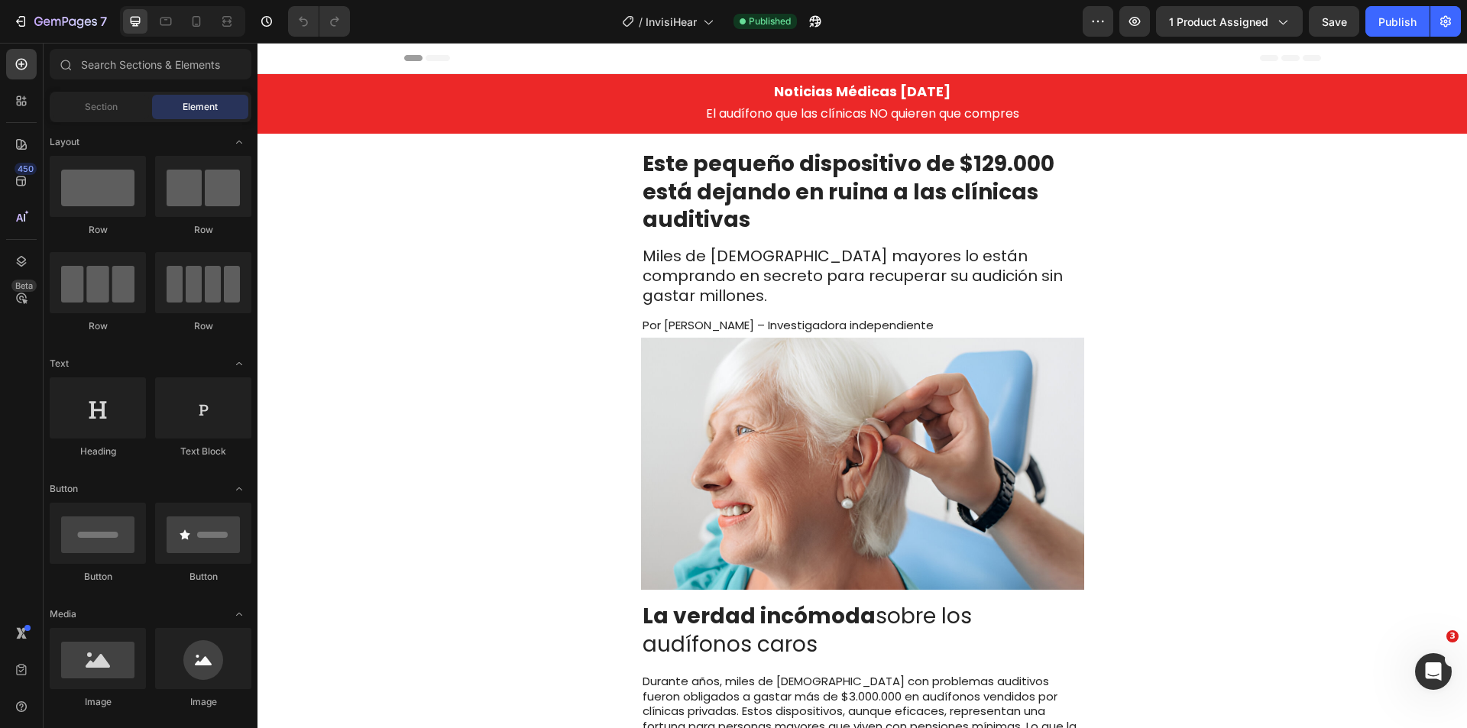  Describe the element at coordinates (1334, 21) in the screenshot. I see `button: Save` at that location.